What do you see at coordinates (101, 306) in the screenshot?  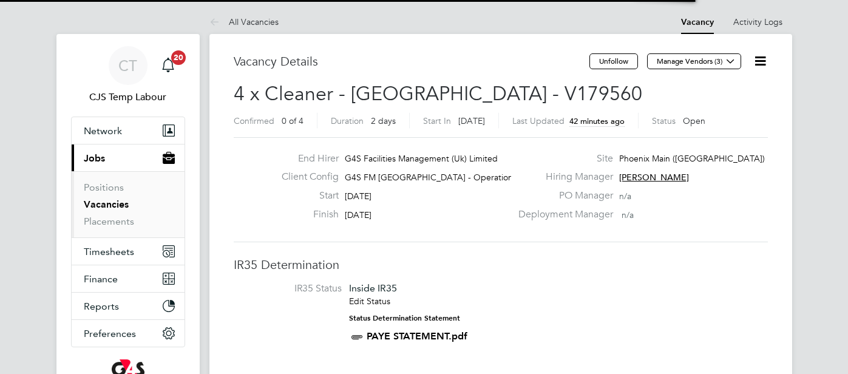 I see `span: Reports` at bounding box center [101, 306].